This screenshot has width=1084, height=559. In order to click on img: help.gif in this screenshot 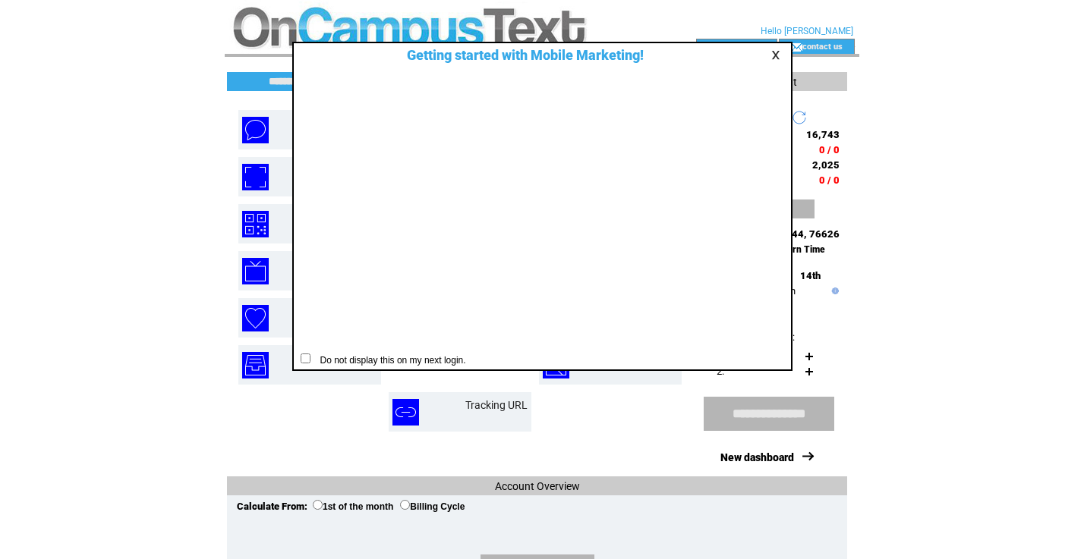, I will do `click(833, 291)`.